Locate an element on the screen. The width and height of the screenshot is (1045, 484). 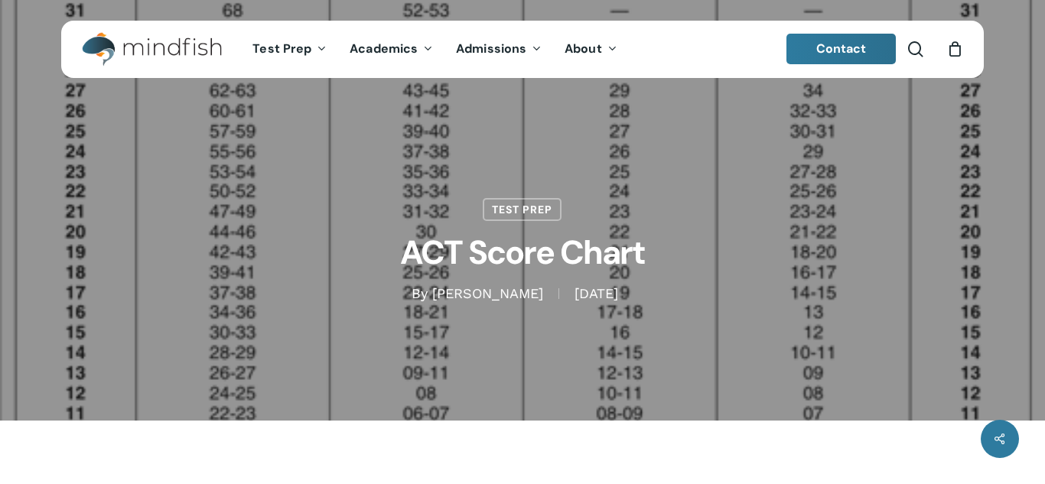
span: About is located at coordinates (583, 48).